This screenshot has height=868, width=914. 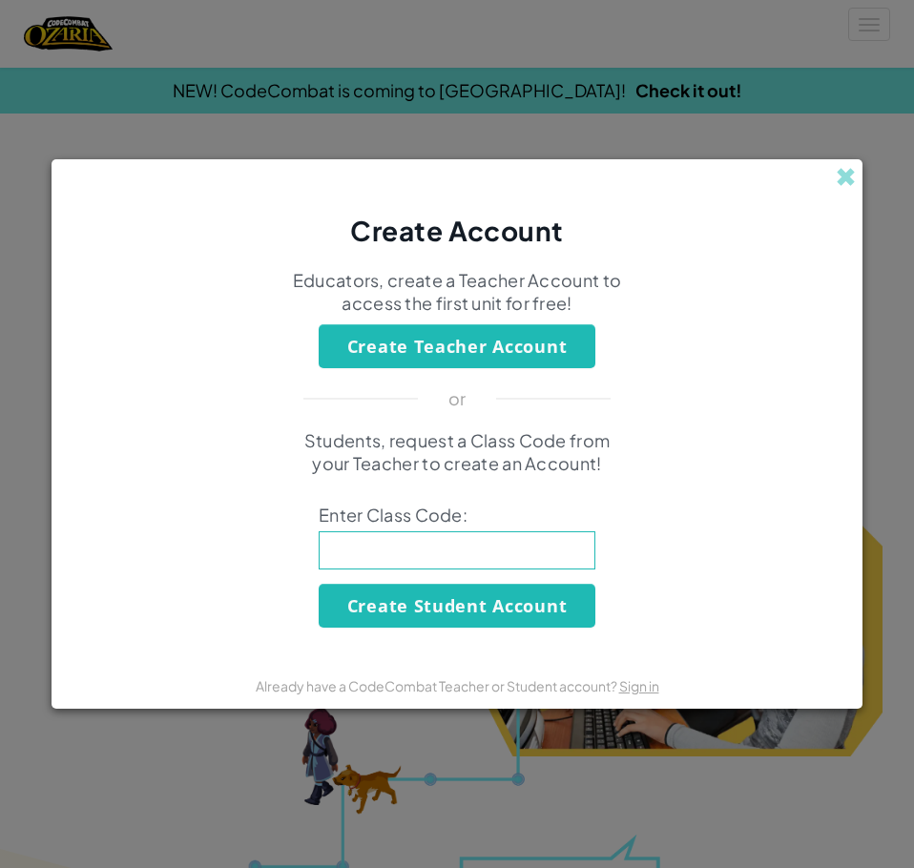 What do you see at coordinates (457, 399) in the screenshot?
I see `p: or` at bounding box center [457, 399].